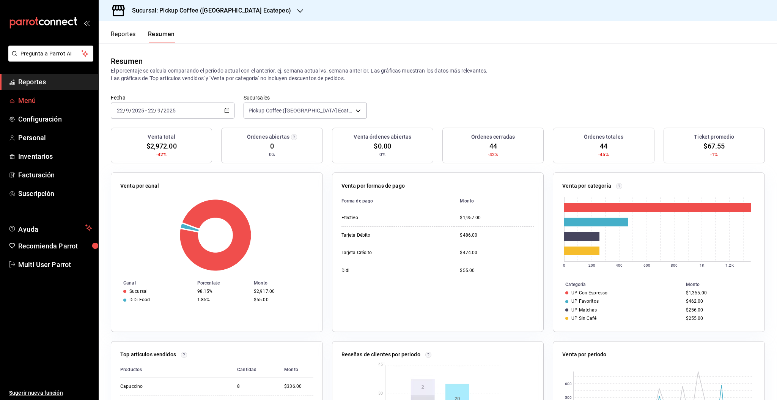  I want to click on div: 8, so click(255, 386).